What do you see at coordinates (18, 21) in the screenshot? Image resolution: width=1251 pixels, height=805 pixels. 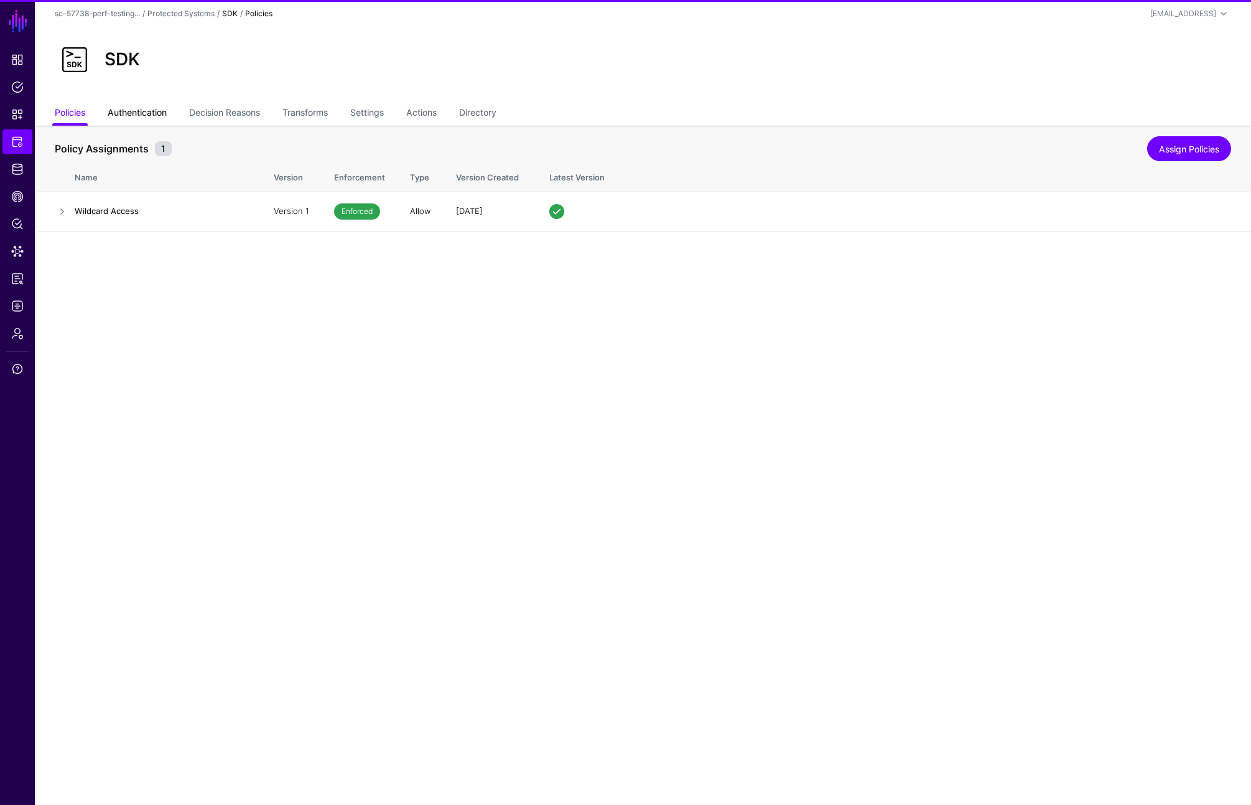 I see `a: SGNL` at bounding box center [18, 21].